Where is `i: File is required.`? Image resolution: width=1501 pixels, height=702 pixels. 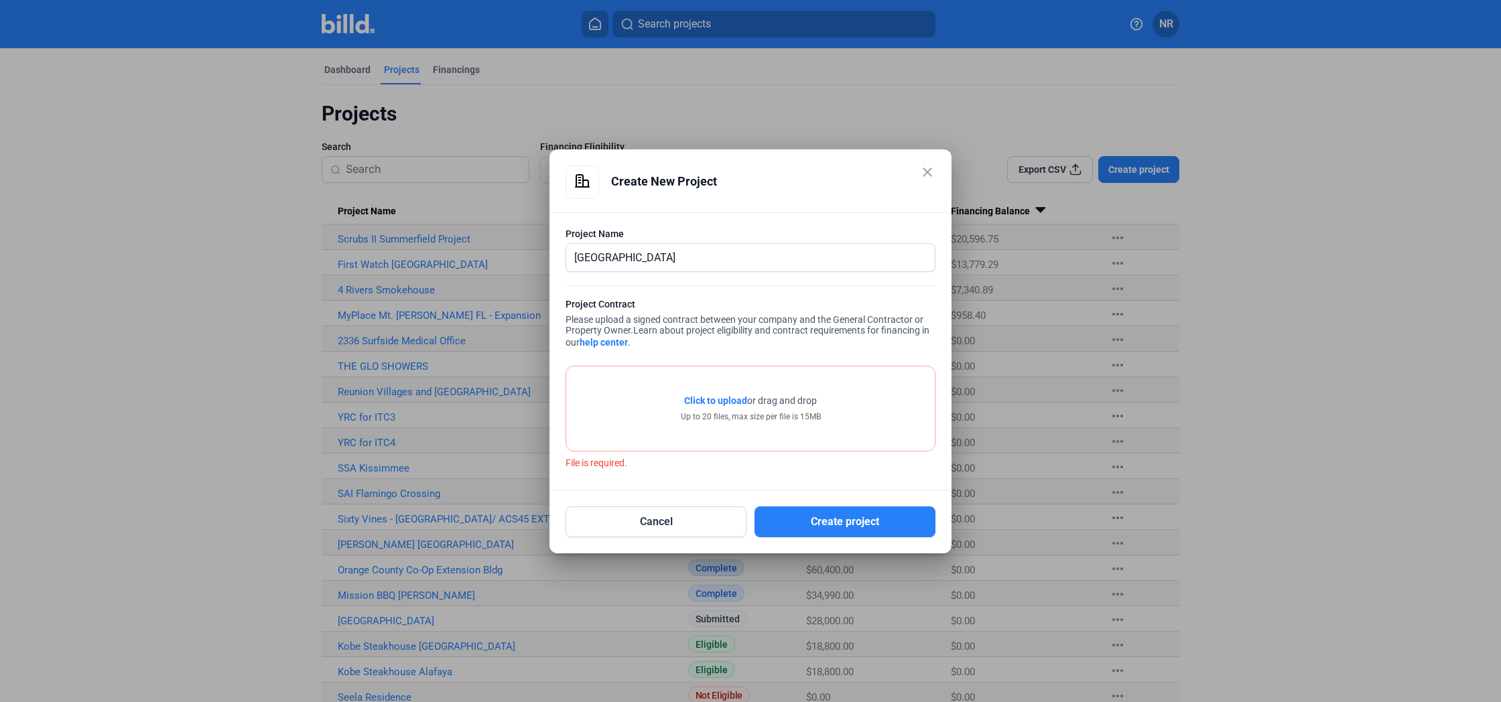 i: File is required. is located at coordinates (597, 463).